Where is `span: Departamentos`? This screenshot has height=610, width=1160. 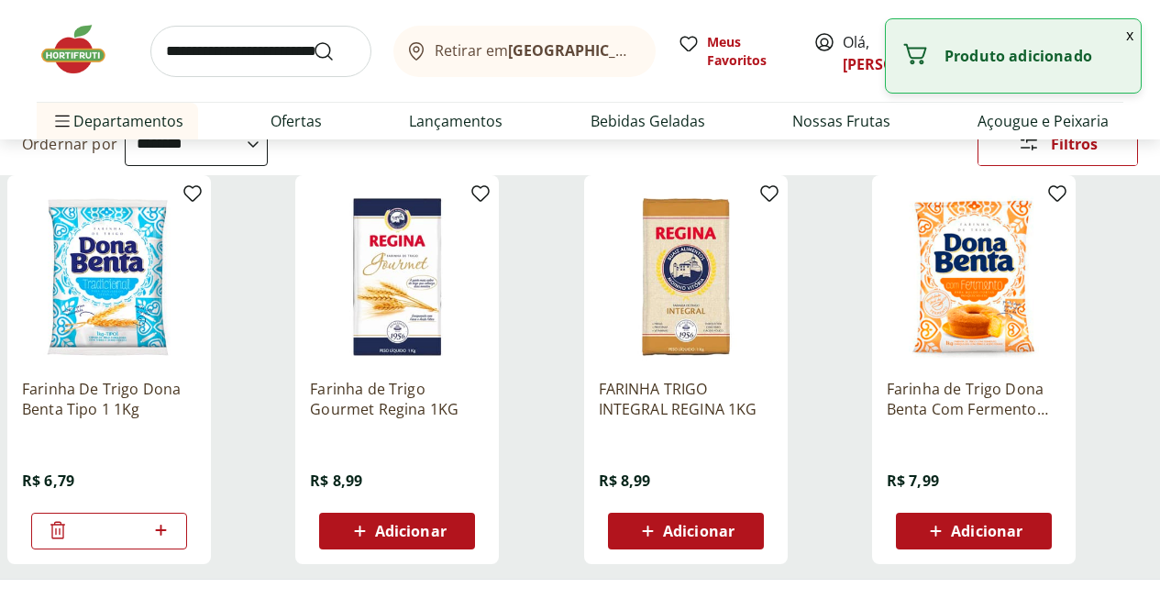
span: Departamentos is located at coordinates (117, 121).